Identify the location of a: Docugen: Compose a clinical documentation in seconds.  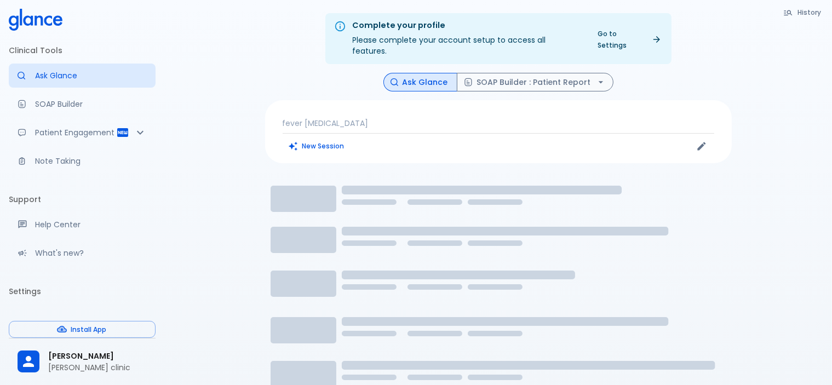
(82, 104).